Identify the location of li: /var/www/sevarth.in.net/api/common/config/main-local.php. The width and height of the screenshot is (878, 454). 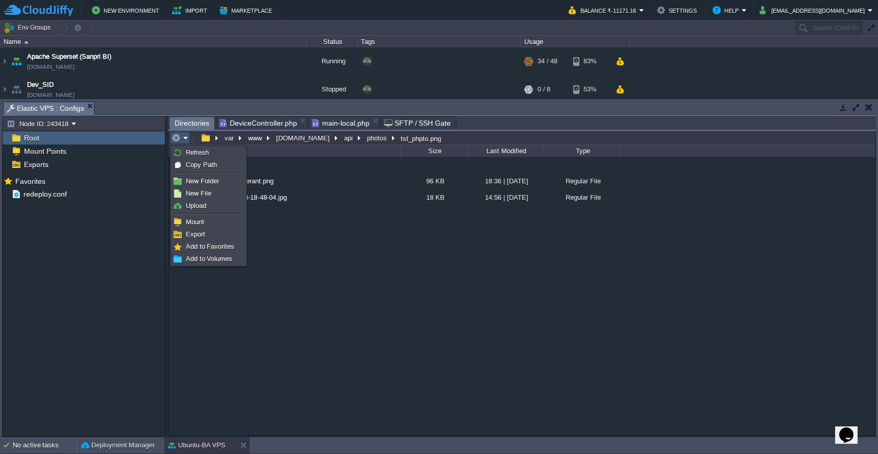
(344, 123).